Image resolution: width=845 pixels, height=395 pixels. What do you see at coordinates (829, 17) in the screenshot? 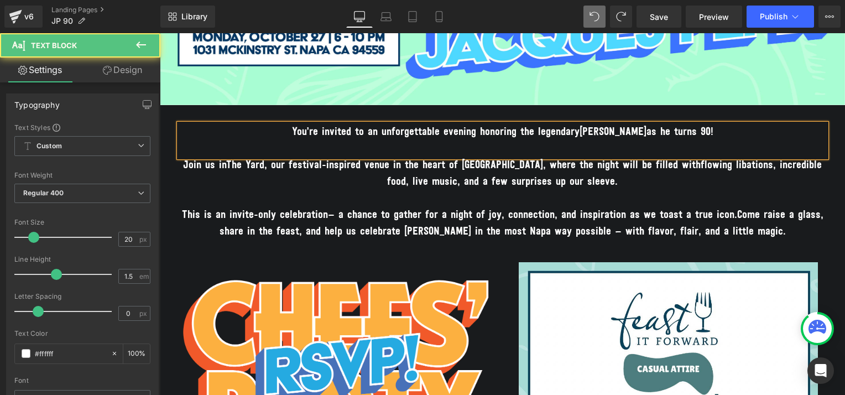
I see `button: More` at bounding box center [829, 17].